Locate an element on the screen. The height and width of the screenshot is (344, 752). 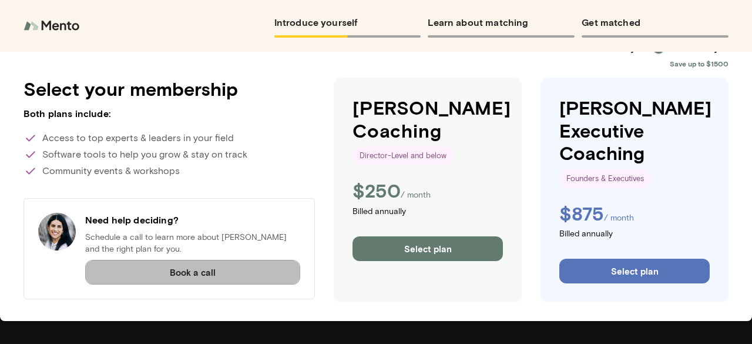
button: Book a call is located at coordinates (193, 272).